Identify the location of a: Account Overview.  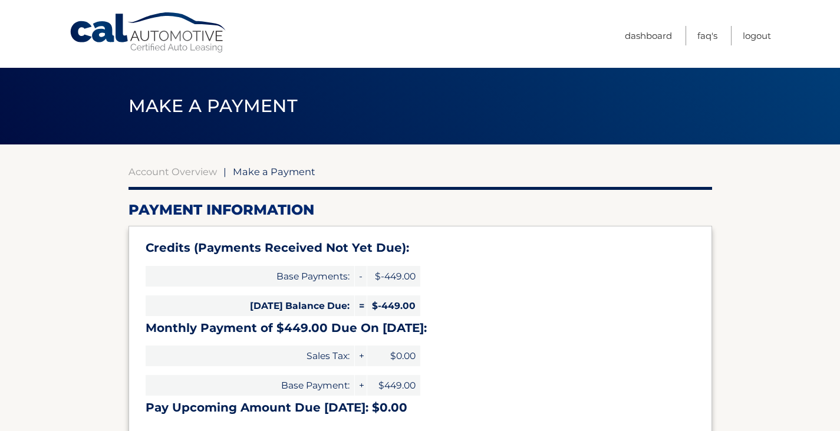
(173, 171).